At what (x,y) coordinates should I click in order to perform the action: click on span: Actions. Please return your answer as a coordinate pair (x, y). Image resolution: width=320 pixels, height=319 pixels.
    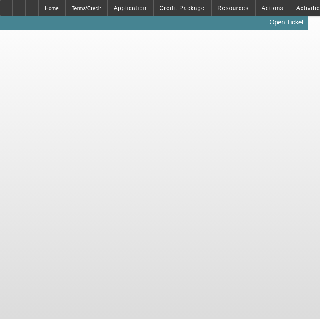
    Looking at the image, I should click on (272, 8).